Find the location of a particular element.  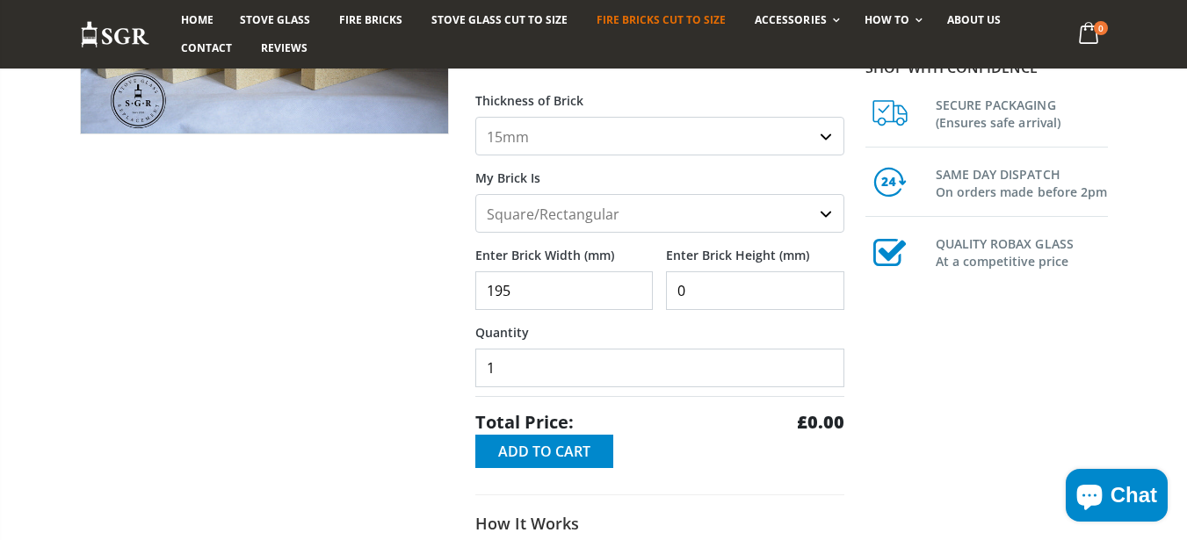

button: Add to Cart is located at coordinates (544, 452).